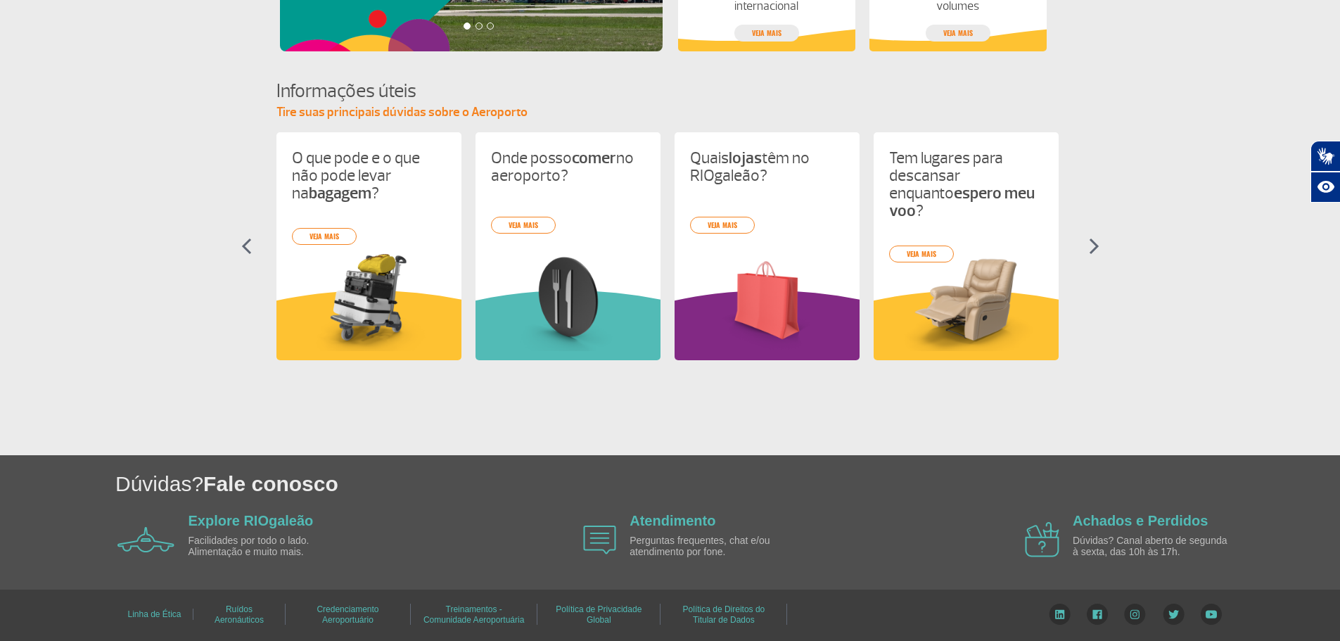 This screenshot has height=641, width=1340. I want to click on p: Facilidades por todo o lado. Alimentação e muito mais., so click(269, 546).